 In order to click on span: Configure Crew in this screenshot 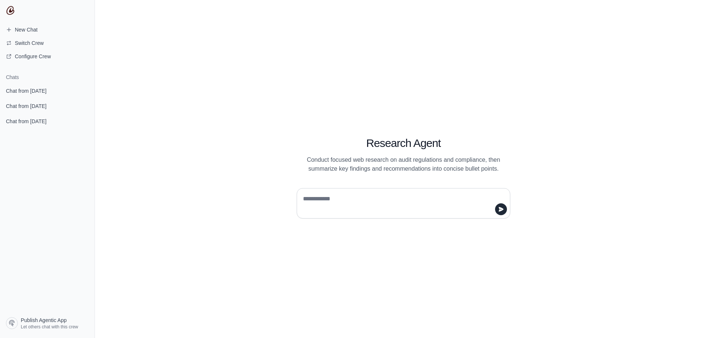, I will do `click(33, 56)`.